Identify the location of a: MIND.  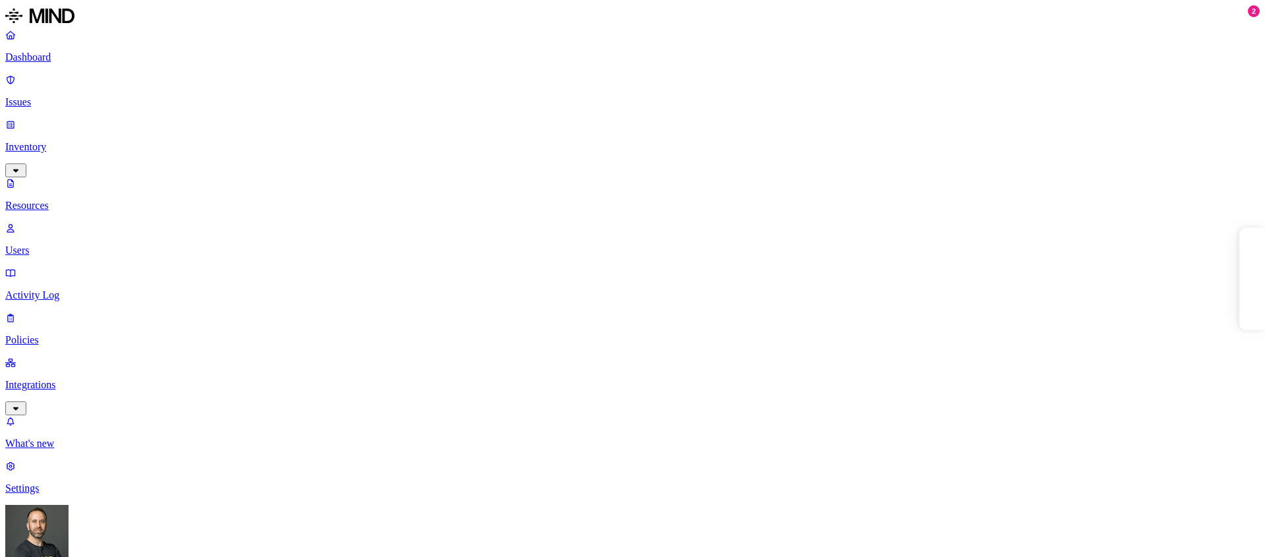
(632, 17).